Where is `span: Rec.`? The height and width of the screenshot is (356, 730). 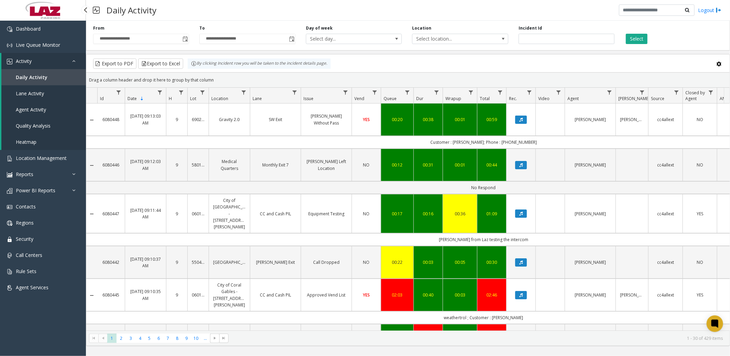 span: Rec. is located at coordinates (513, 98).